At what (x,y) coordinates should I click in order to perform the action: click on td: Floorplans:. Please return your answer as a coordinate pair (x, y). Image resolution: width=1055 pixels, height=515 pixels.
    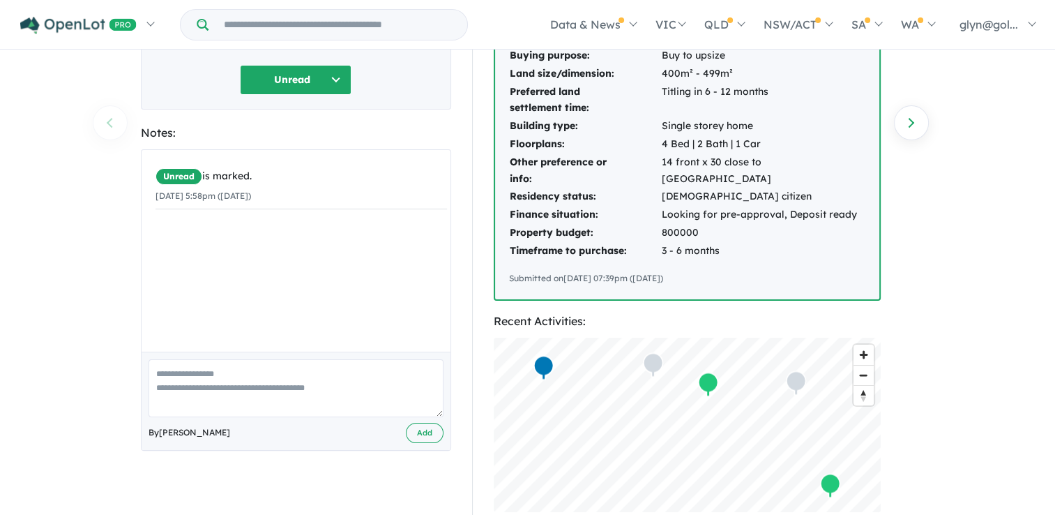
    Looking at the image, I should click on (585, 144).